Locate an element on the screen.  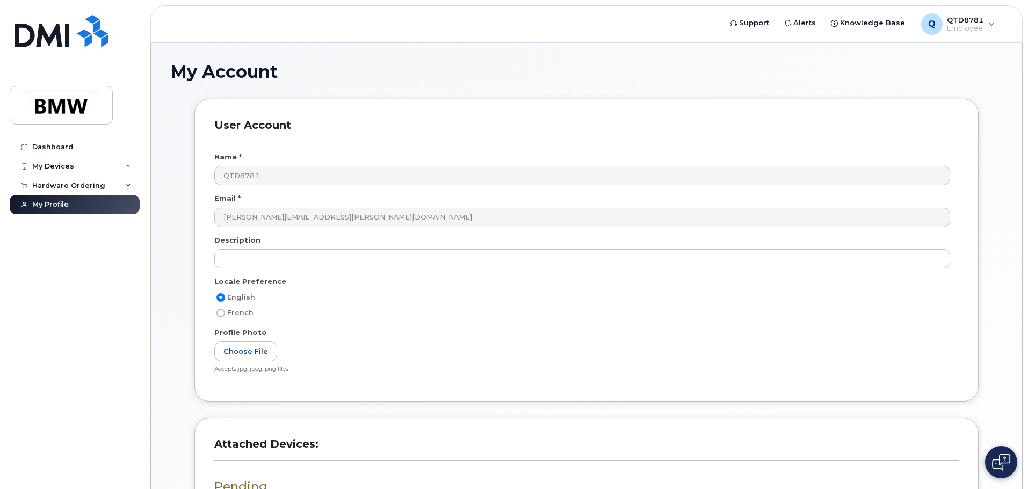
h1: My Account is located at coordinates (586, 71).